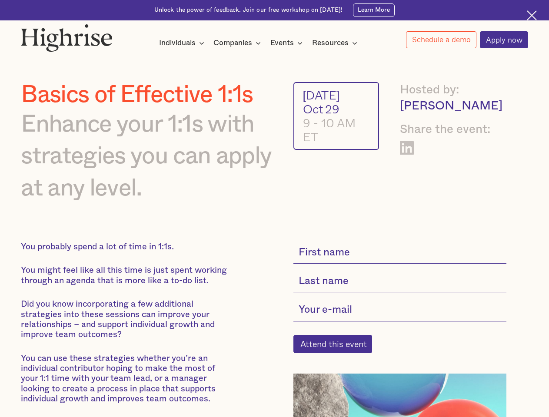  Describe the element at coordinates (400, 310) in the screenshot. I see `input: Your e-mail` at that location.